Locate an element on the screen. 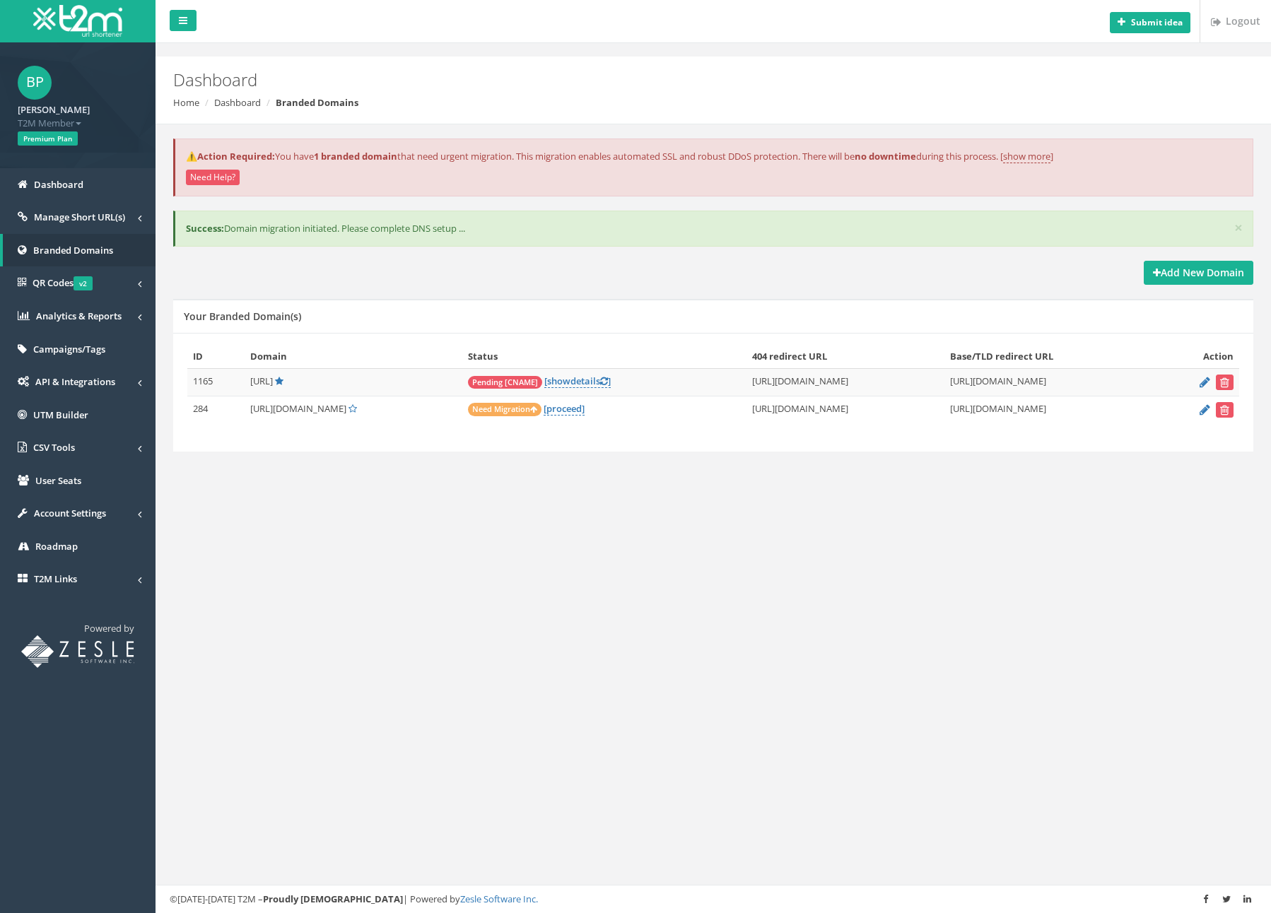 The width and height of the screenshot is (1271, 913). a: Home is located at coordinates (186, 102).